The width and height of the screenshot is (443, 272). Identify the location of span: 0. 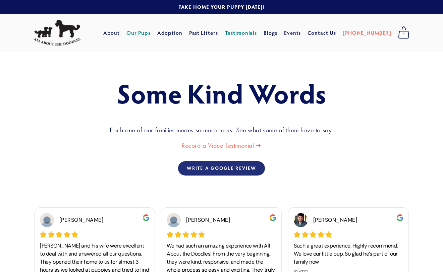
(403, 35).